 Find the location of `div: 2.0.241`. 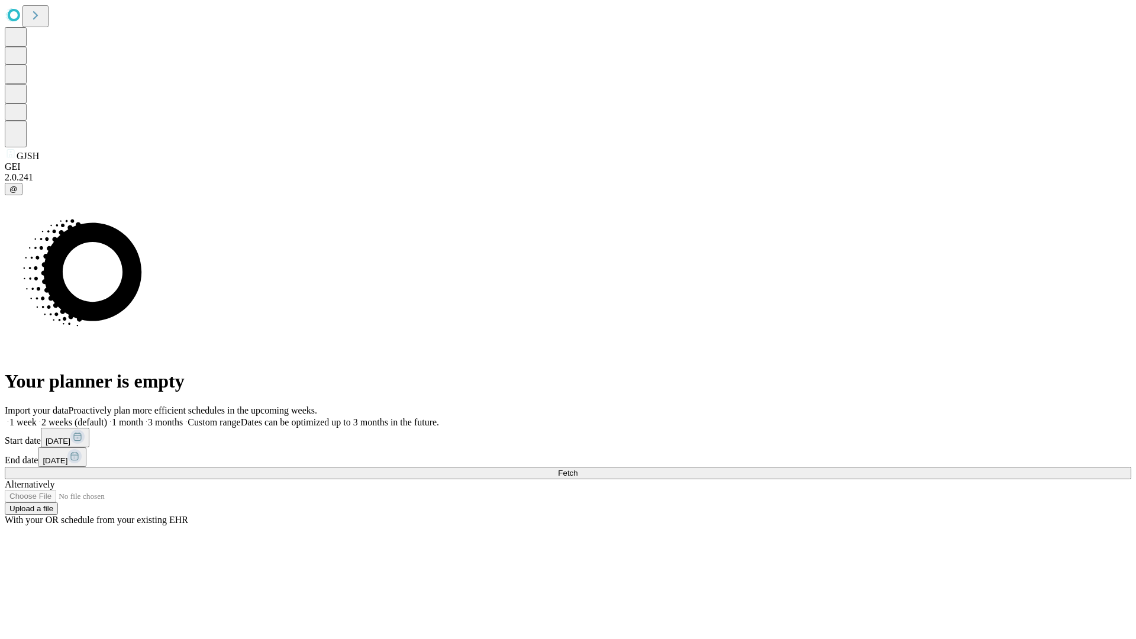

div: 2.0.241 is located at coordinates (568, 178).